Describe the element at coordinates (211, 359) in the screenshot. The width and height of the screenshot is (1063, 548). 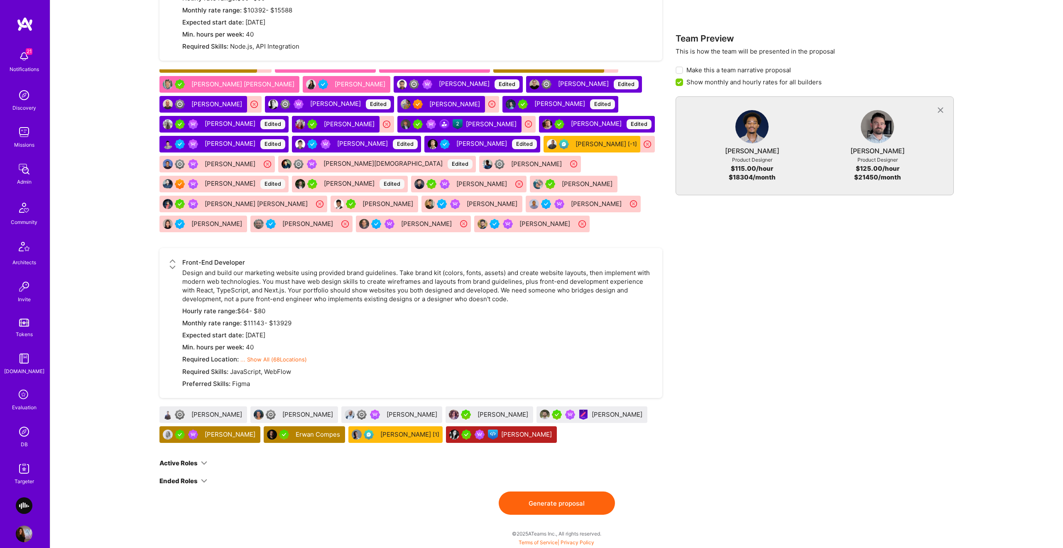
I see `span: Required Location:` at that location.